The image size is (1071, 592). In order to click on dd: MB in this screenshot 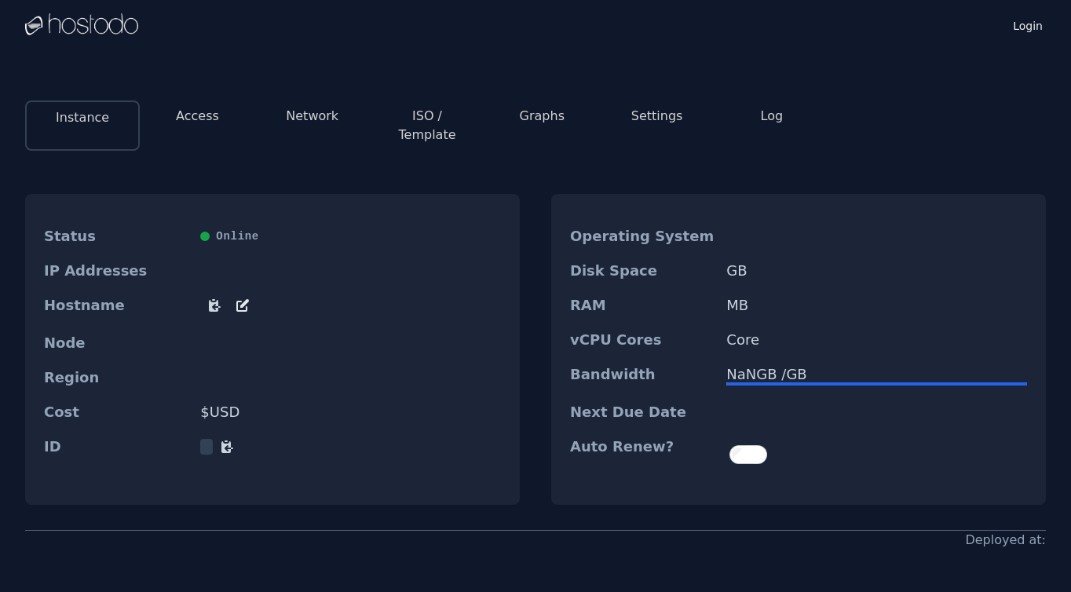, I will do `click(876, 305)`.